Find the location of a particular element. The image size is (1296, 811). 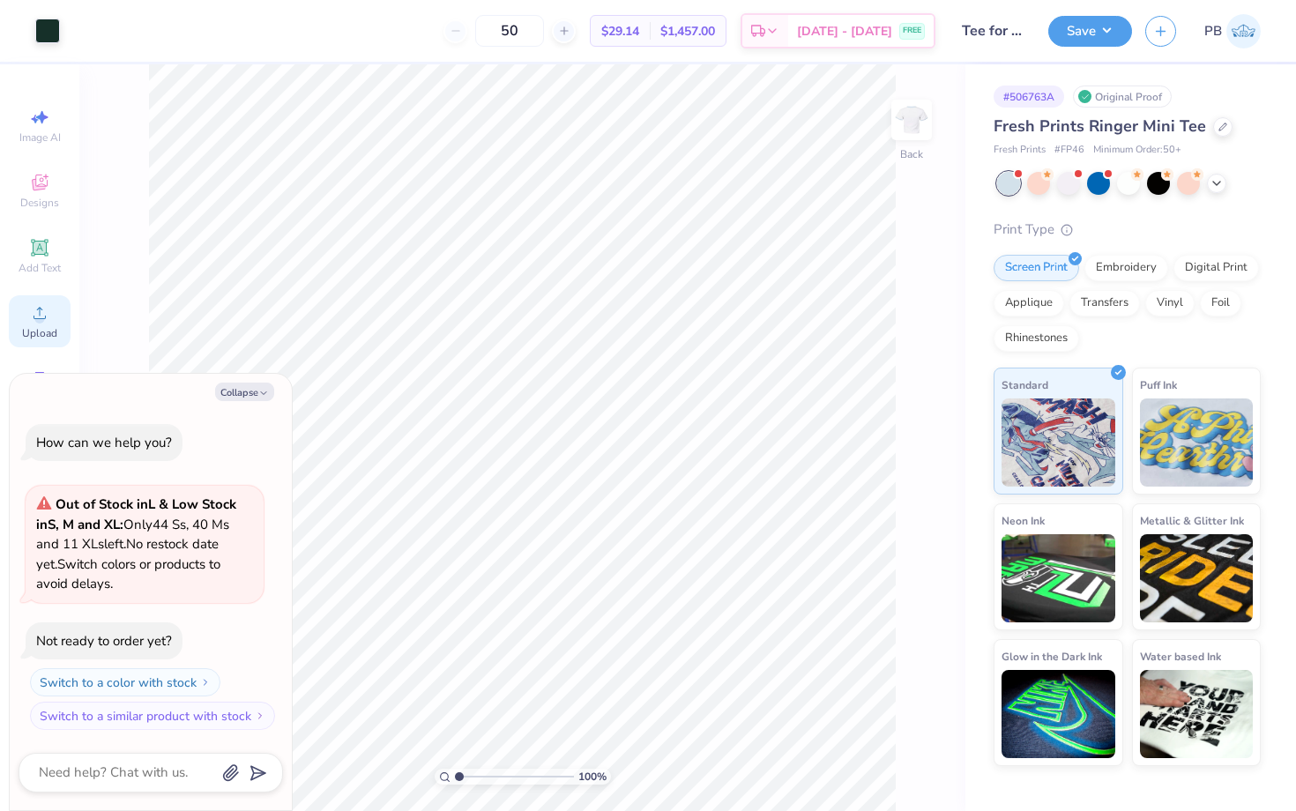

button: Save is located at coordinates (1090, 31).